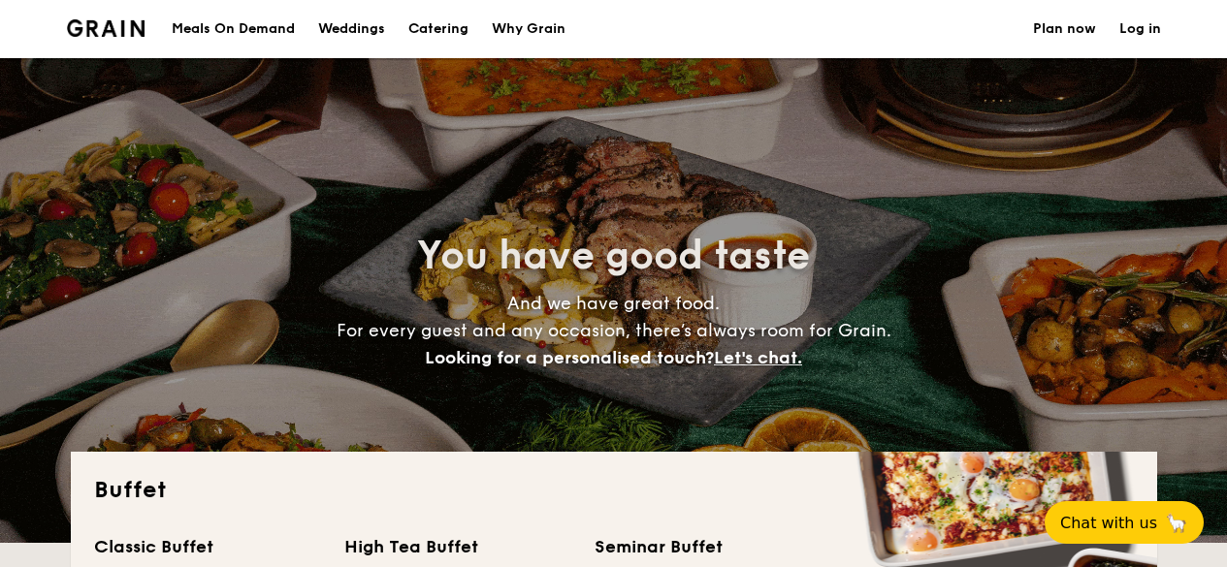 This screenshot has width=1227, height=567. I want to click on button: Chat with us🦙, so click(1124, 523).